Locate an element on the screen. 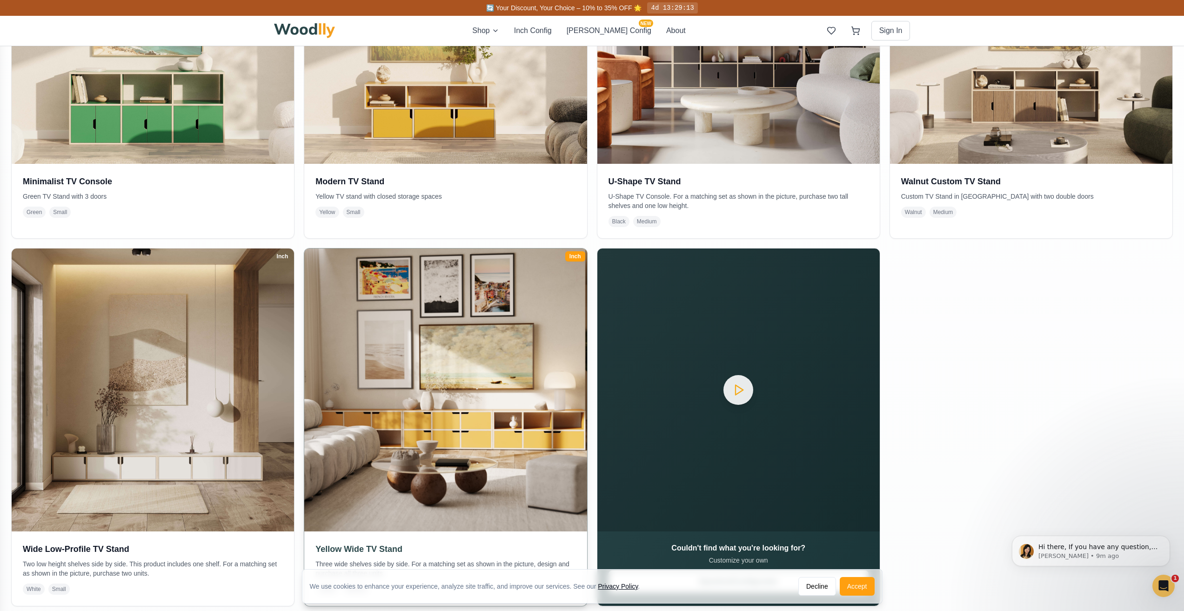 The image size is (1184, 611). div: 4d 13:29:13 is located at coordinates (672, 8).